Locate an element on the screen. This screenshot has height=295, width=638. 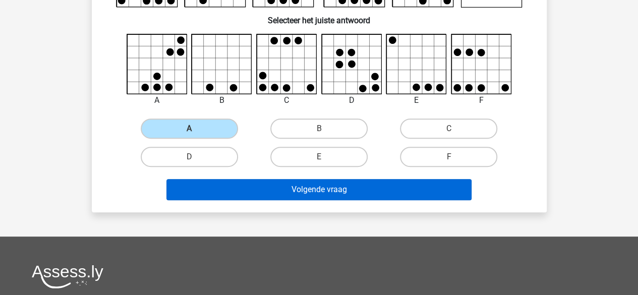
label: D is located at coordinates (189, 157).